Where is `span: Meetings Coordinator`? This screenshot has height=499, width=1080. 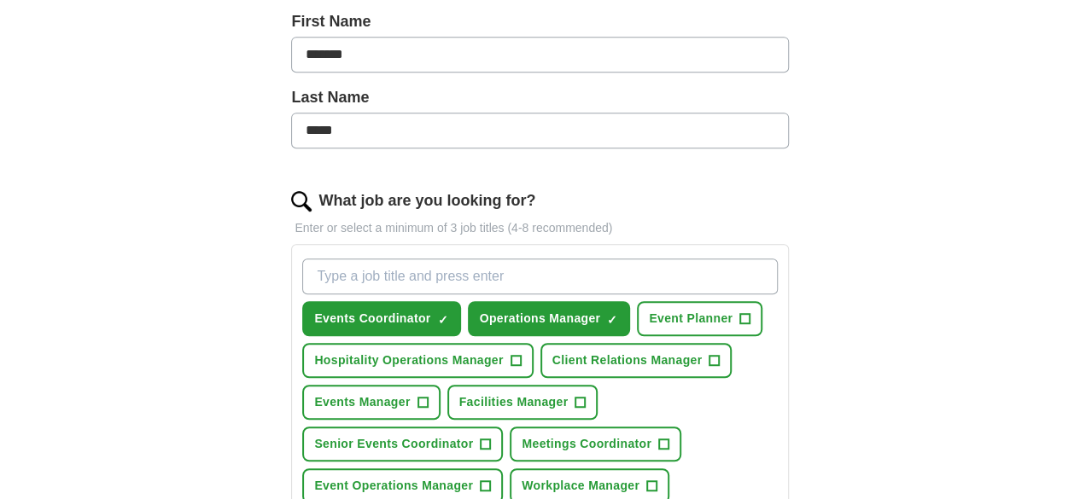 span: Meetings Coordinator is located at coordinates (587, 444).